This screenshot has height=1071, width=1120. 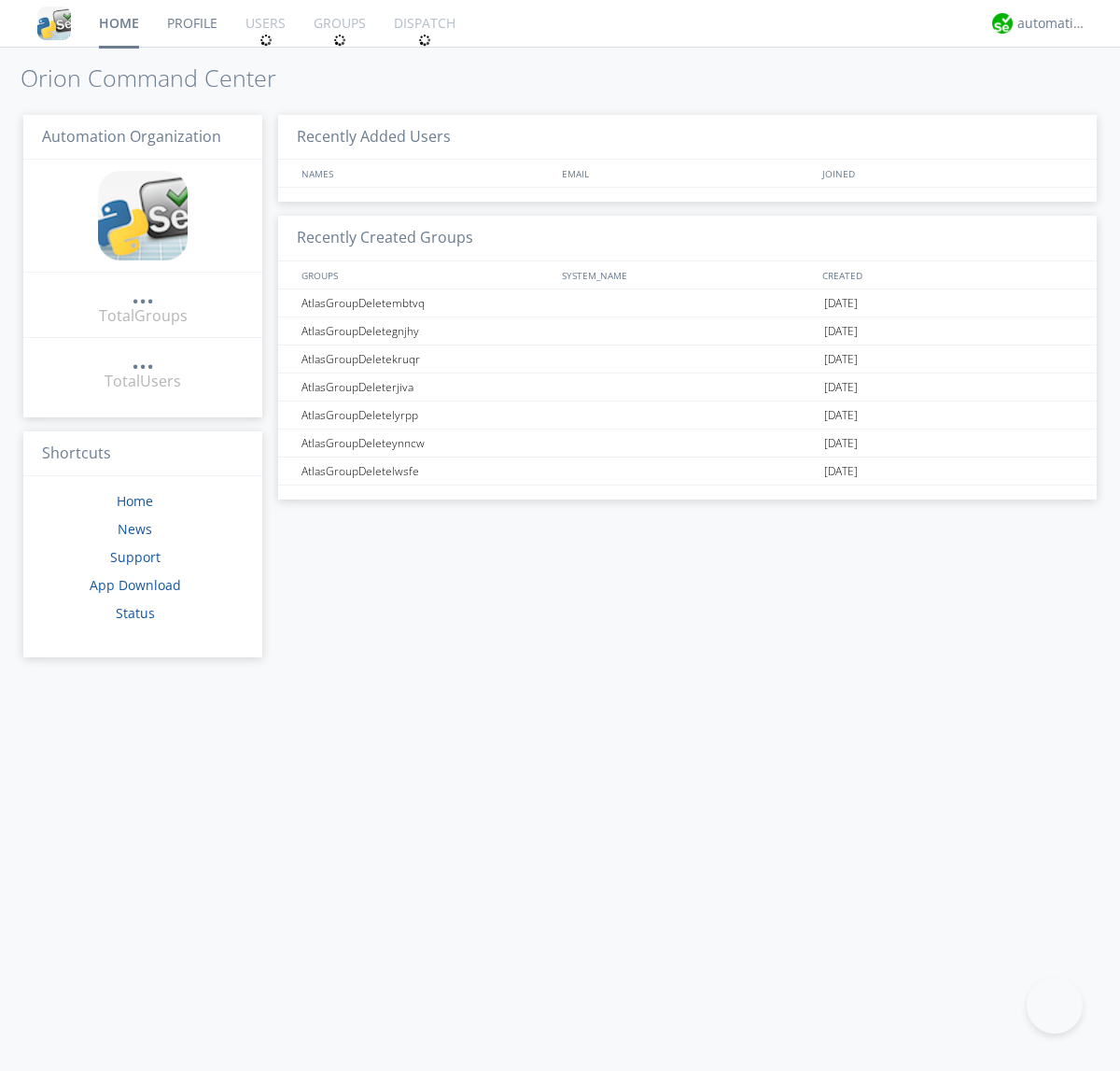 What do you see at coordinates (948, 274) in the screenshot?
I see `div: CREATED` at bounding box center [948, 274].